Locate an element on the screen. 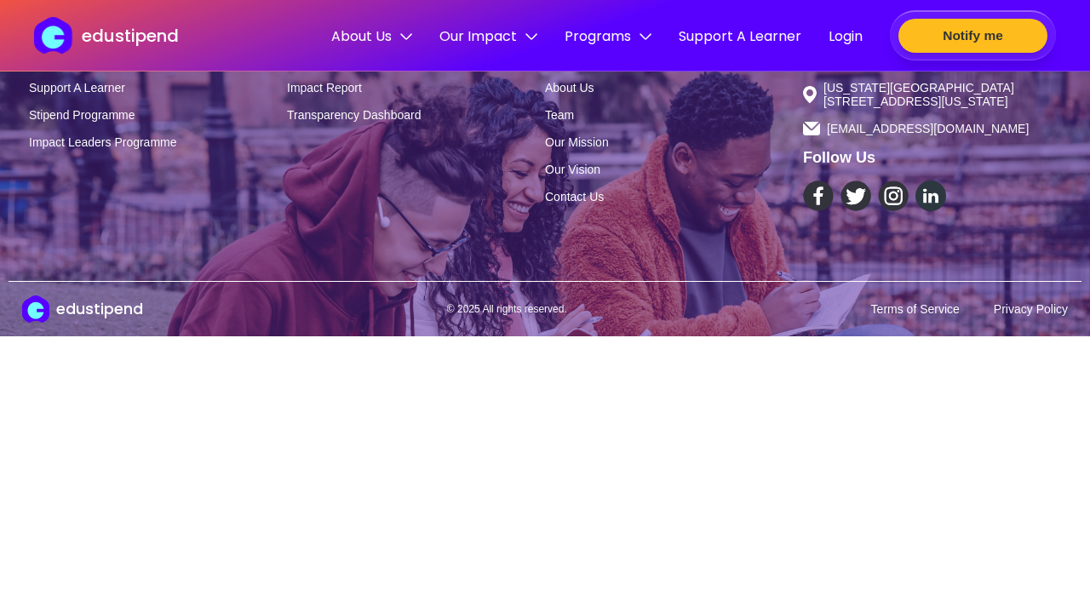 The image size is (1090, 613). h1: Follow Us is located at coordinates (932, 158).